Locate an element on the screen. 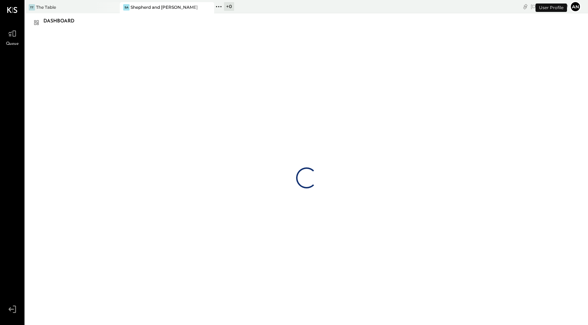 This screenshot has width=588, height=325. div: User Profile is located at coordinates (551, 8).